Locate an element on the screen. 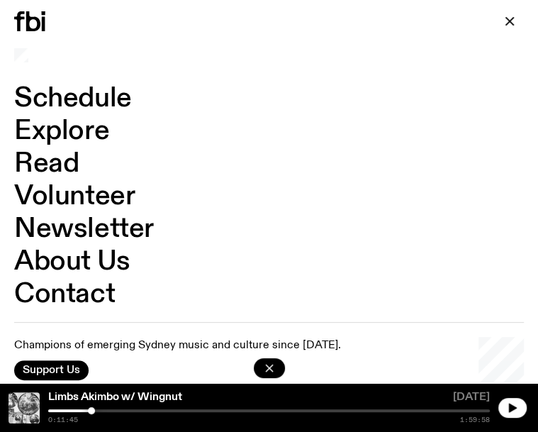 The image size is (538, 432). img: Image from 'Domebooks: Reflecting on Domebook 2' by Lloyd Kahn is located at coordinates (24, 408).